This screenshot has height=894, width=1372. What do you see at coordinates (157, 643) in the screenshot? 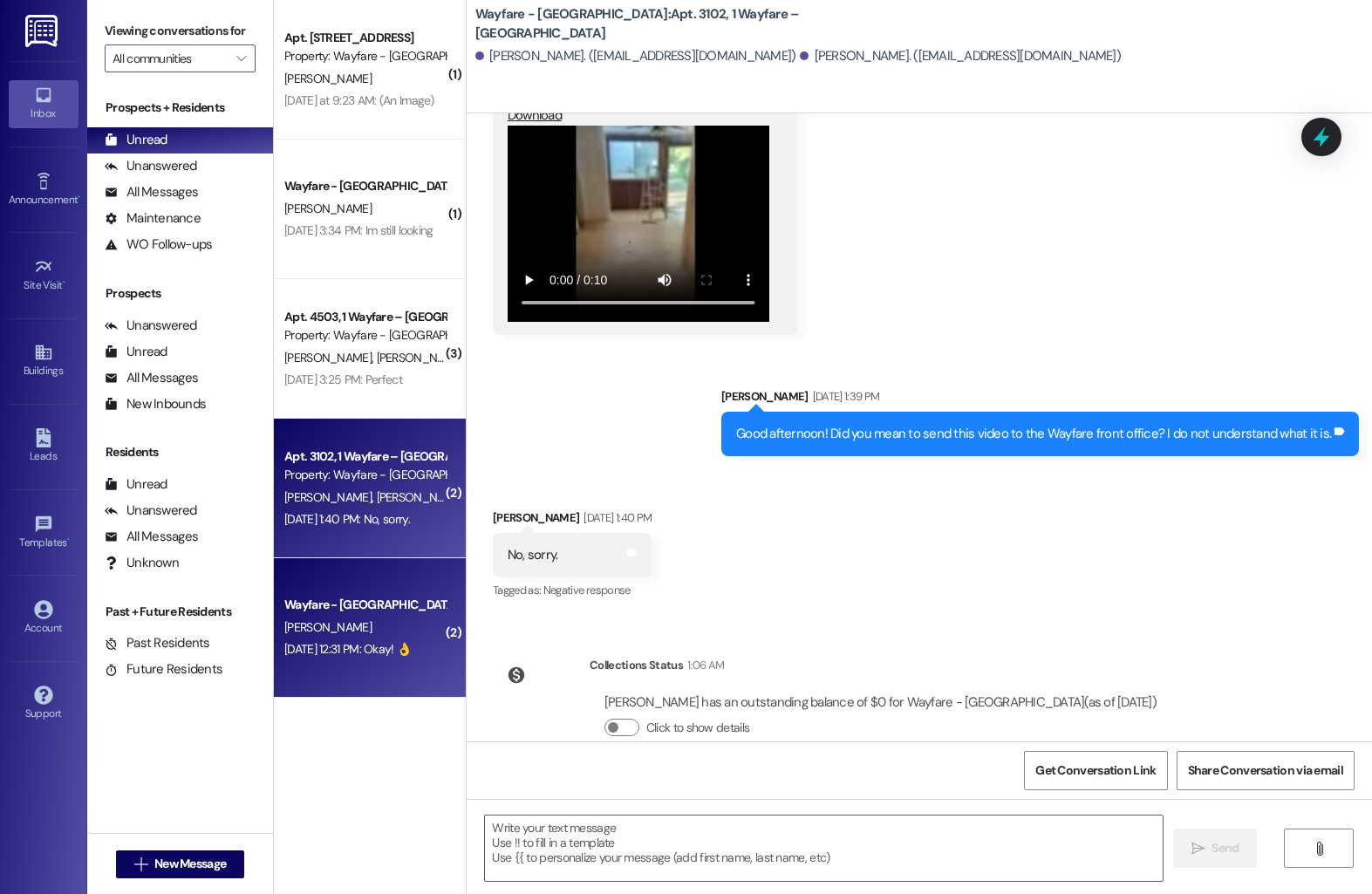
I see `div: Past Residents` at bounding box center [157, 643].